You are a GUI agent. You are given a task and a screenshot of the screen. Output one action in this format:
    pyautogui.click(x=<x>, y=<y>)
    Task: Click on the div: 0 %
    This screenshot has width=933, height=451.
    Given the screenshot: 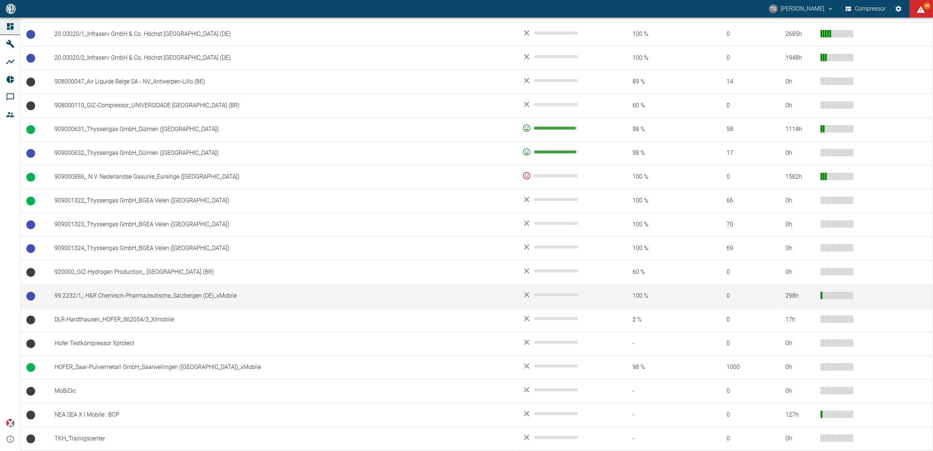 What is the action you would take?
    pyautogui.click(x=565, y=176)
    